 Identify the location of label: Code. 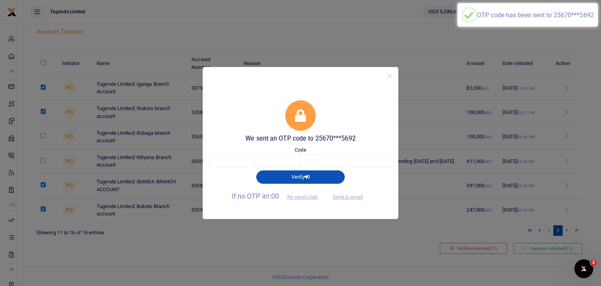
(300, 150).